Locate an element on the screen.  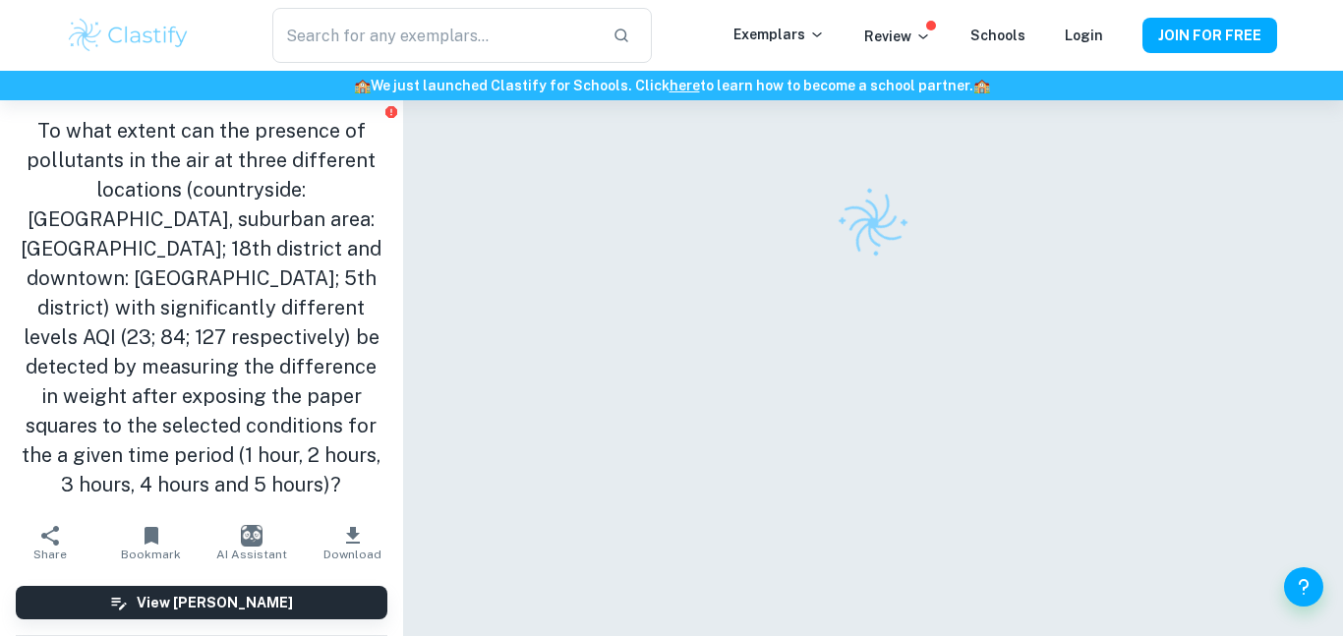
span: Bookmark is located at coordinates (150, 555).